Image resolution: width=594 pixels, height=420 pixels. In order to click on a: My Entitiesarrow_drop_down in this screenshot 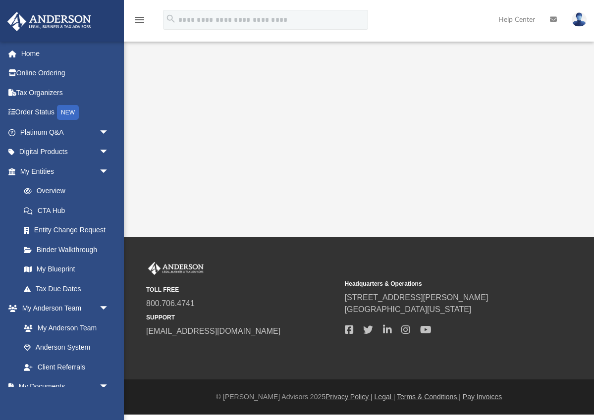, I will do `click(65, 171)`.